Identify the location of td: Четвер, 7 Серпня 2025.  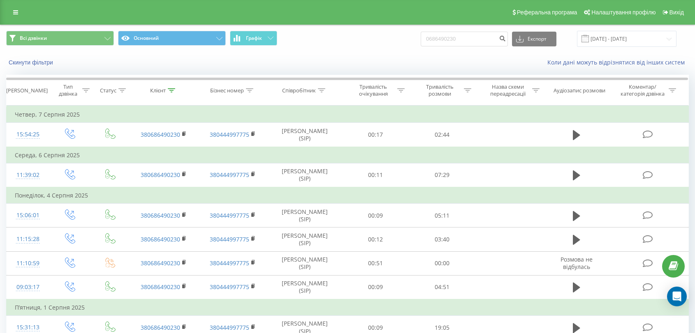
(347, 115).